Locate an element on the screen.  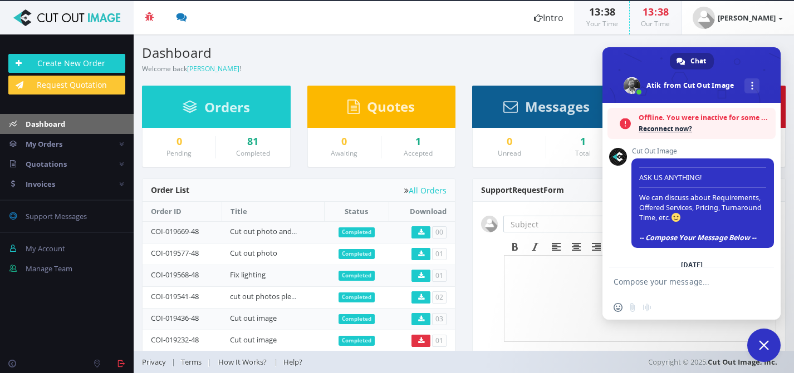
th: Download is located at coordinates (422, 212).